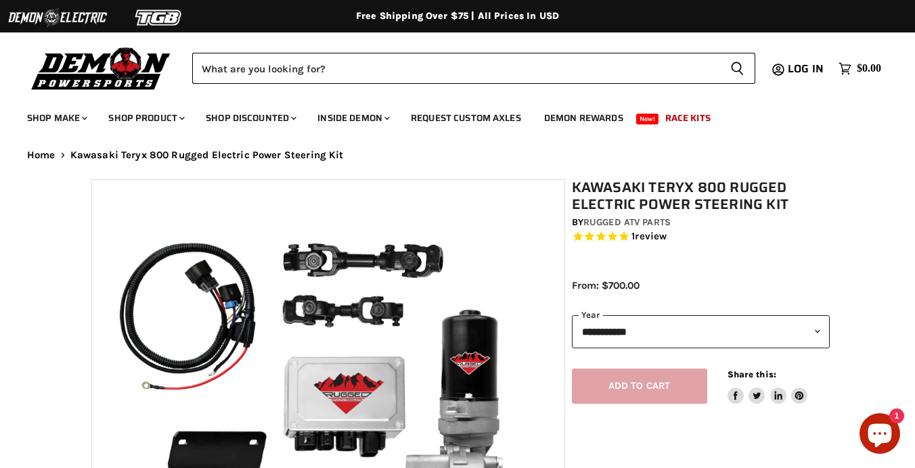 This screenshot has width=915, height=468. What do you see at coordinates (688, 118) in the screenshot?
I see `a: Race Kits` at bounding box center [688, 118].